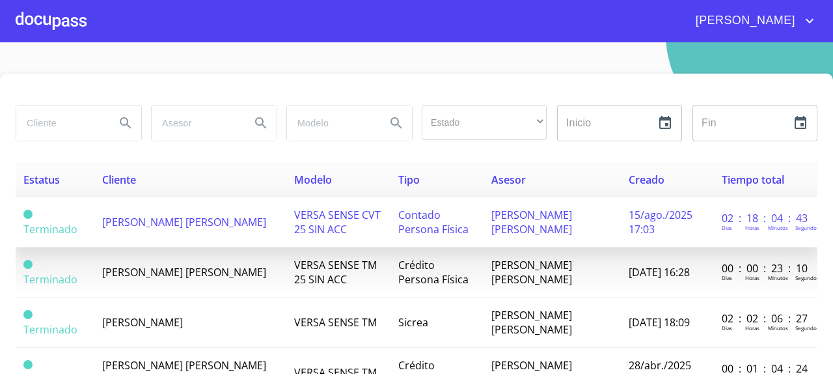 The width and height of the screenshot is (833, 381). Describe the element at coordinates (434, 272) in the screenshot. I see `span: Crédito Persona Física` at that location.